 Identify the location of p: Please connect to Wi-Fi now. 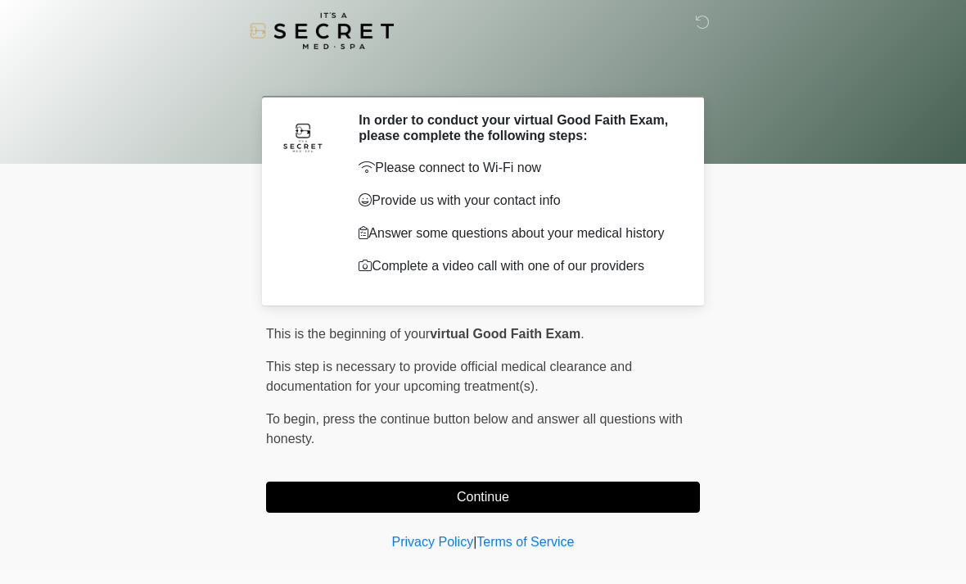
(516, 168).